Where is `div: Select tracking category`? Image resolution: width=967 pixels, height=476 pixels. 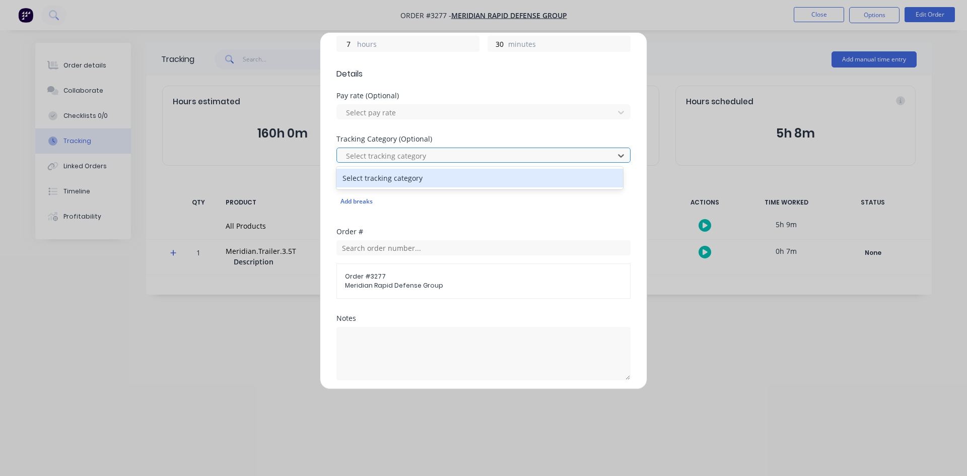 div: Select tracking category is located at coordinates (479, 178).